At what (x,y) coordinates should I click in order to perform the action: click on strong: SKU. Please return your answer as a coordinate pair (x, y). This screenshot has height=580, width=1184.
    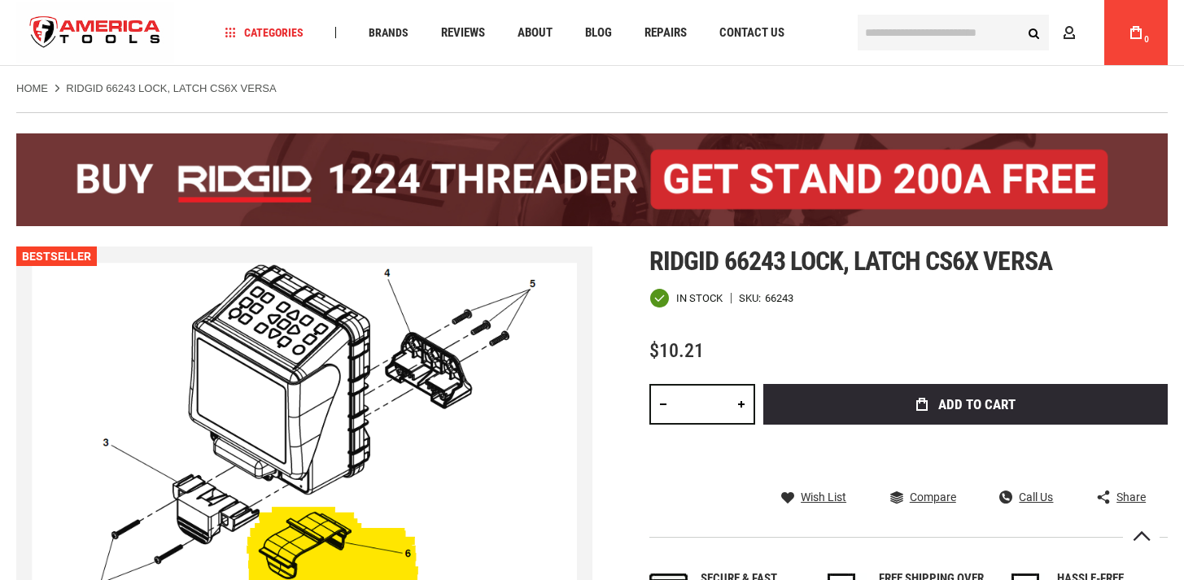
    Looking at the image, I should click on (752, 298).